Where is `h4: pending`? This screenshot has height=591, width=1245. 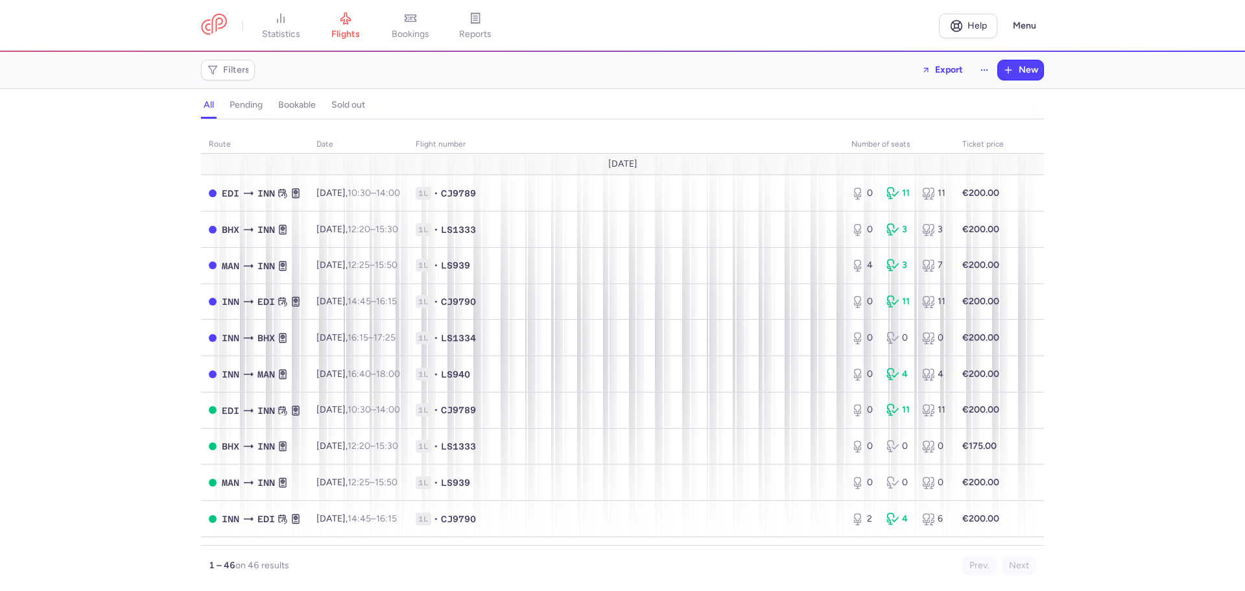 h4: pending is located at coordinates (246, 105).